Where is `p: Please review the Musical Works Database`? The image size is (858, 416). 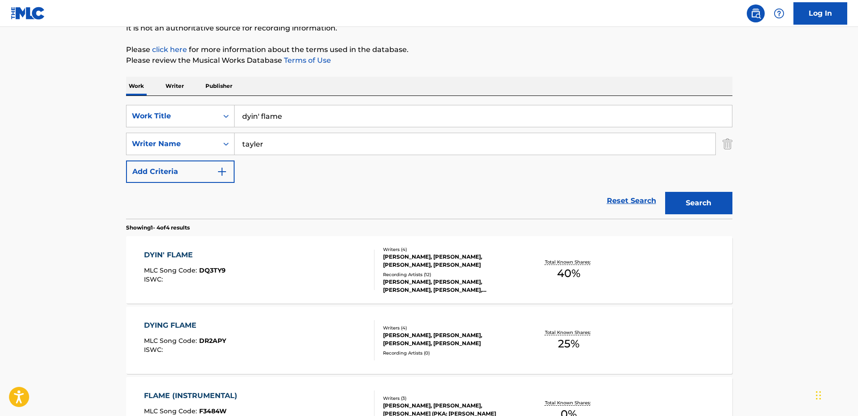
p: Please review the Musical Works Database is located at coordinates (429, 61).